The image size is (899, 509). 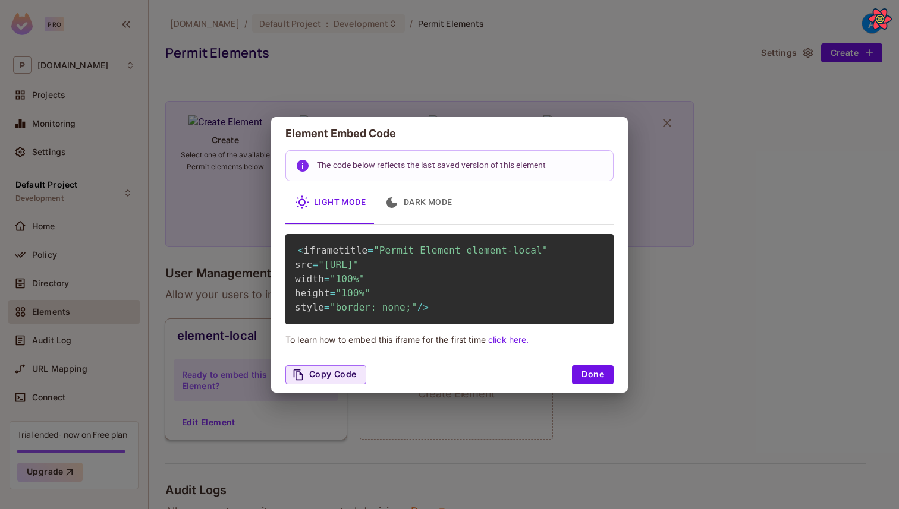 I want to click on a: click here., so click(x=508, y=339).